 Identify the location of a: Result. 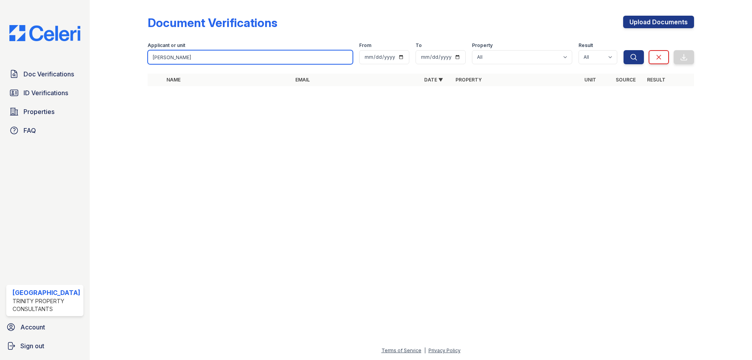
(656, 80).